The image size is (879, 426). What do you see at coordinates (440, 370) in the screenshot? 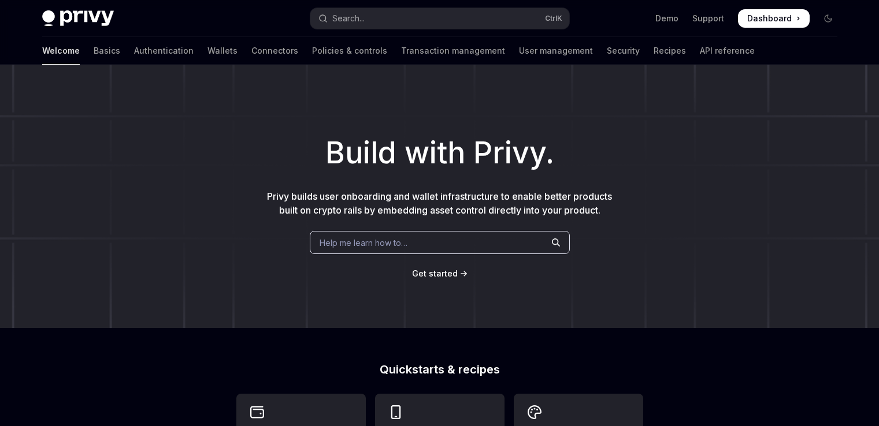
I see `h2: Quickstarts & recipes` at bounding box center [440, 370].